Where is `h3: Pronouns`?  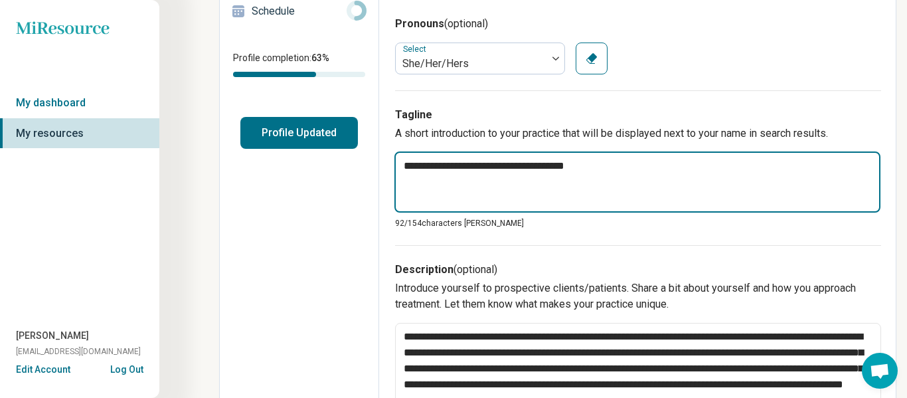 h3: Pronouns is located at coordinates (638, 24).